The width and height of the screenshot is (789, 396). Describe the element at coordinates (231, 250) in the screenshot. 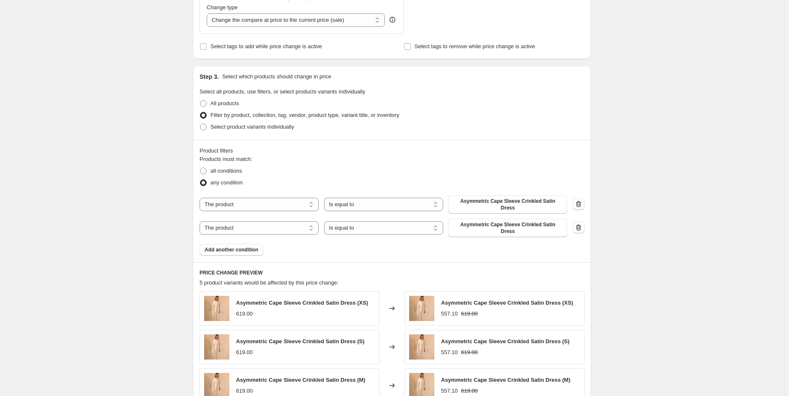

I see `button: Add another condition` at that location.